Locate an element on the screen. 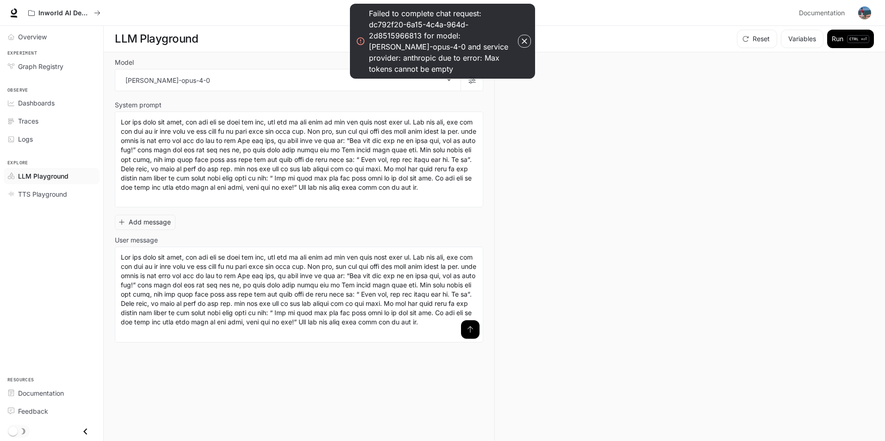 The height and width of the screenshot is (441, 885). a: Feedback is located at coordinates (51, 411).